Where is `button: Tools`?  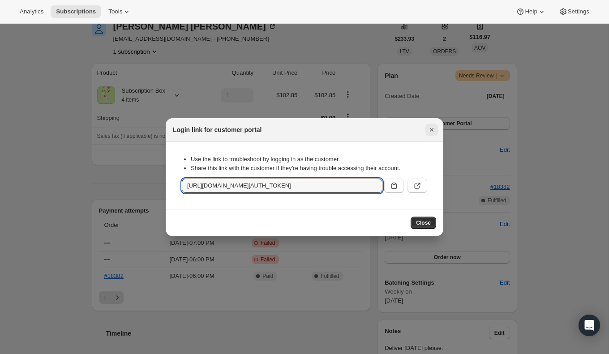
button: Tools is located at coordinates (120, 12).